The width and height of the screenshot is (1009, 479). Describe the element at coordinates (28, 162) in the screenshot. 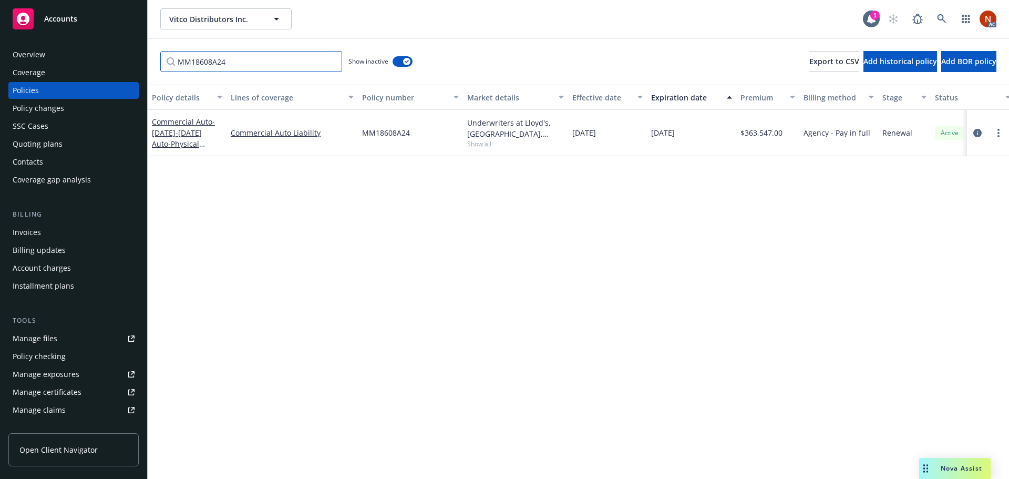

I see `div: Contacts` at that location.